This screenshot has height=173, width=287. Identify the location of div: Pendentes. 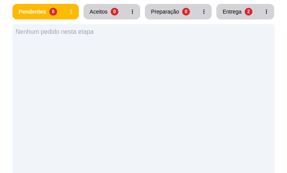
(32, 12).